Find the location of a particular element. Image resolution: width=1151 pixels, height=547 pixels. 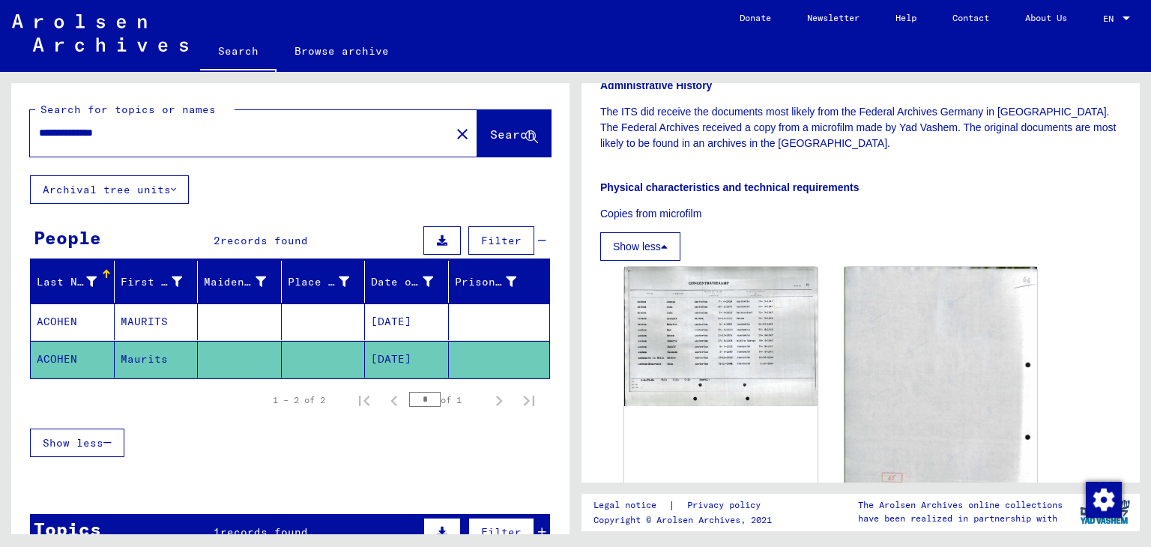

a: Browse archive is located at coordinates (342, 51).